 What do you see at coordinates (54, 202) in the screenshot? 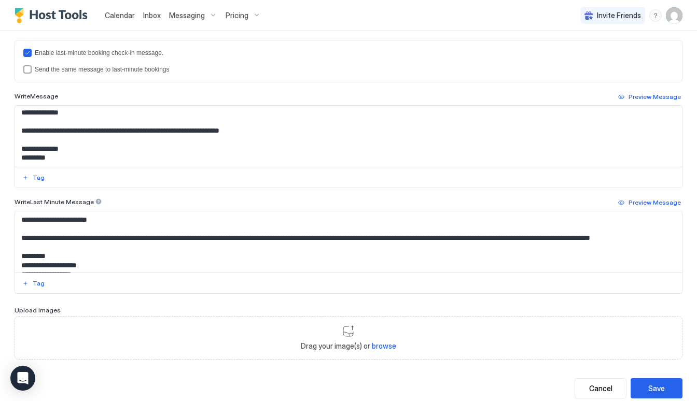
I see `span: Write Last Minute Message` at bounding box center [54, 202].